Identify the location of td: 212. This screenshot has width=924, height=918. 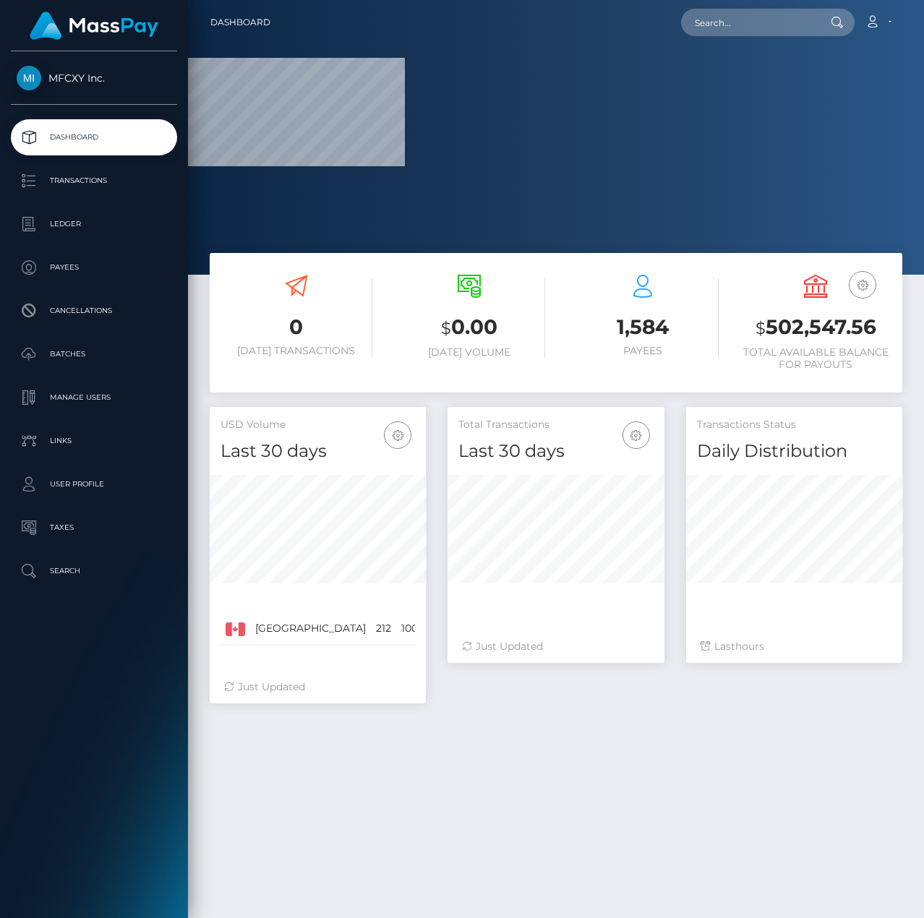
(383, 629).